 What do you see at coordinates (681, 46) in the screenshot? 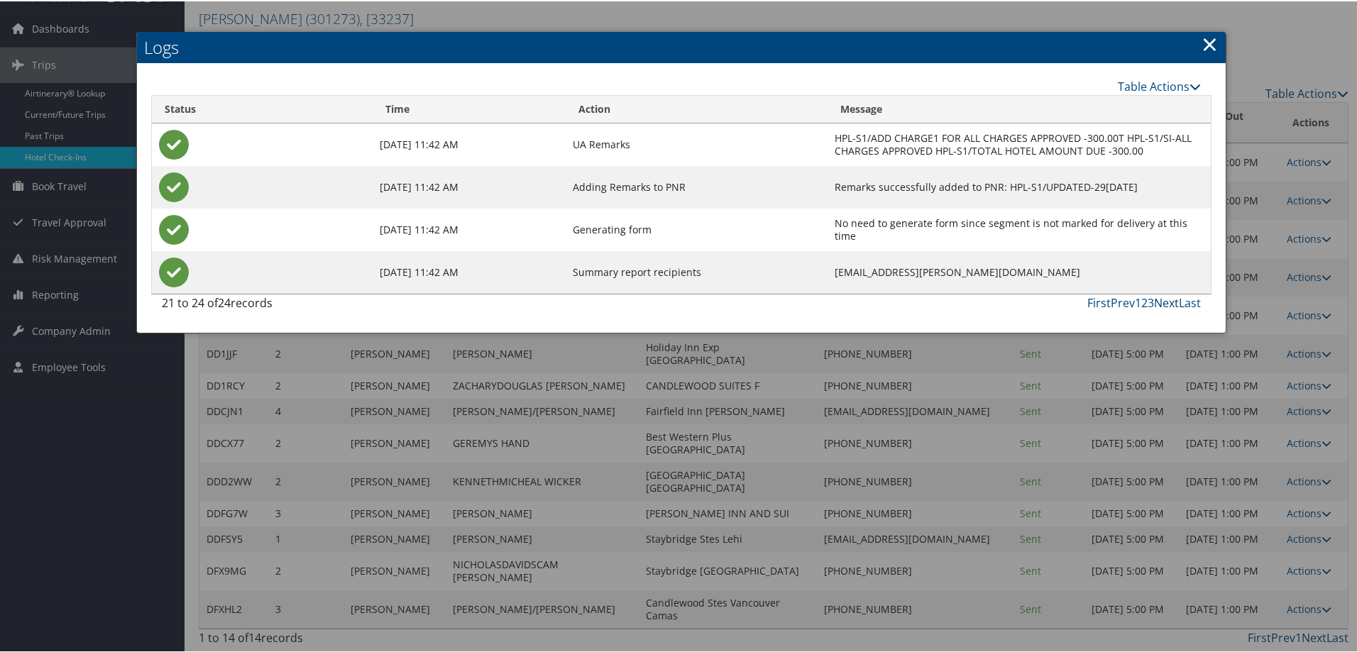
I see `h2: Logs` at bounding box center [681, 46].